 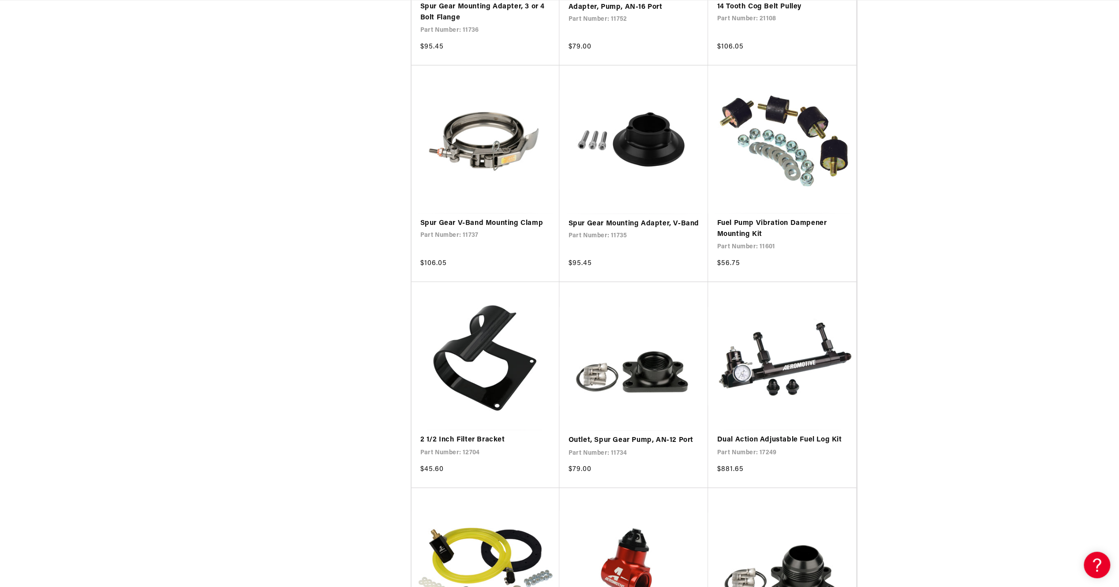 What do you see at coordinates (486, 224) in the screenshot?
I see `a: Spur Gear V-Band Mounting Clamp` at bounding box center [486, 224].